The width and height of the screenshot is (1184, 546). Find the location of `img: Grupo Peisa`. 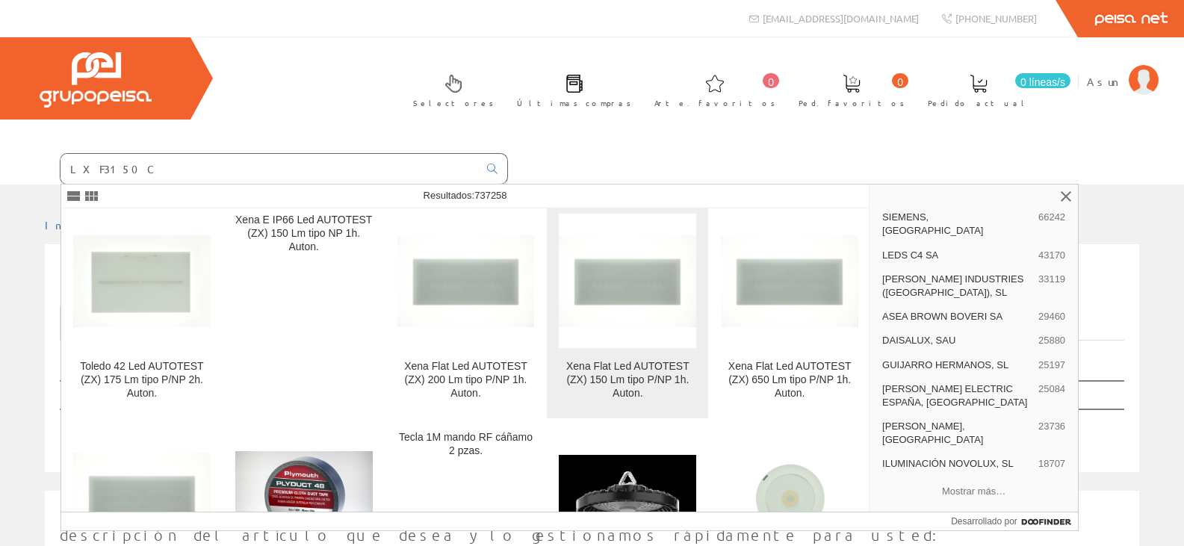

img: Grupo Peisa is located at coordinates (96, 80).